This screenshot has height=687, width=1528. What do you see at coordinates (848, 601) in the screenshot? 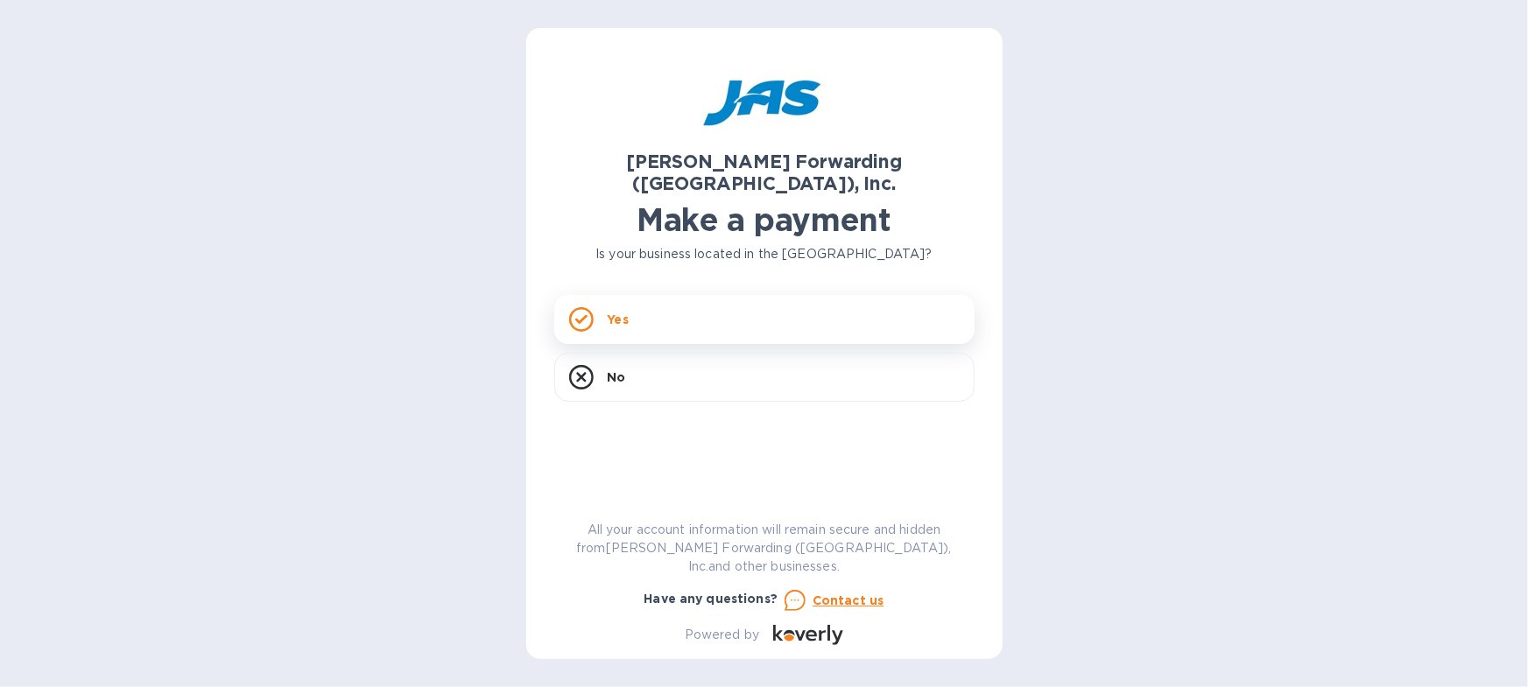
I see `u: Contact us` at bounding box center [848, 601].